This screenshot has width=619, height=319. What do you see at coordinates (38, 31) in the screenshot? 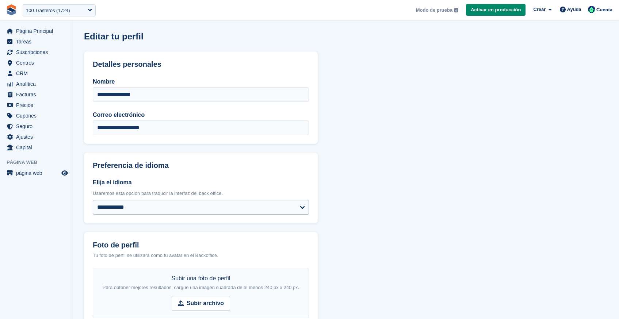
I see `span: Página Principal` at bounding box center [38, 31].